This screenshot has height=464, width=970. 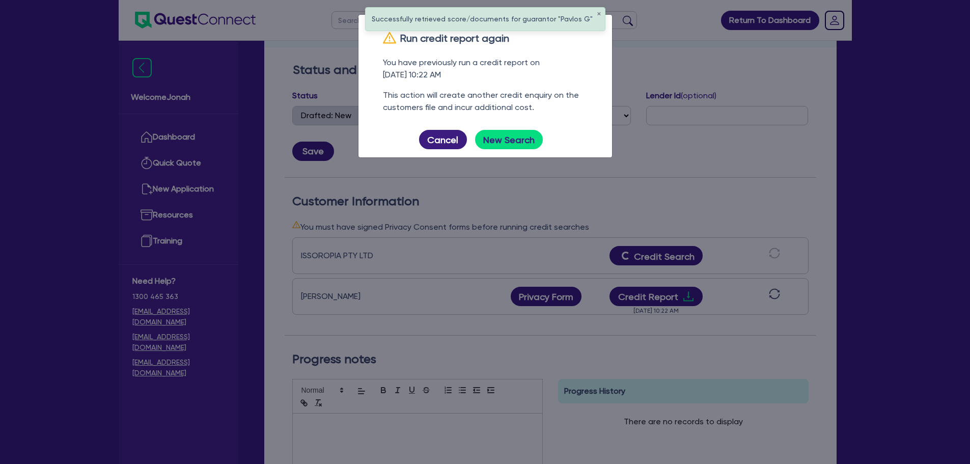 I want to click on div: You have previously run a credit report on, so click(x=485, y=69).